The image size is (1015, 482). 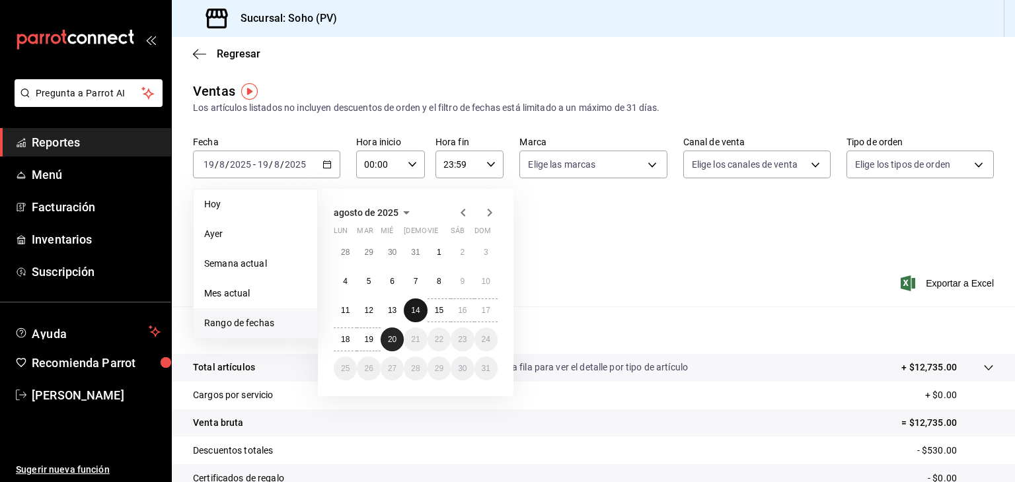 I want to click on span: Ayer, so click(x=255, y=234).